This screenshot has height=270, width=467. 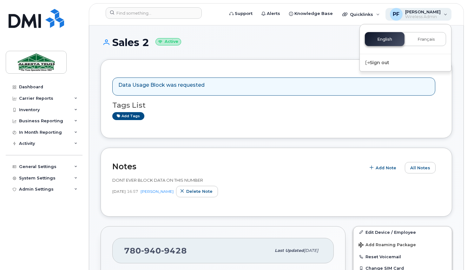 I want to click on h3: Tags List, so click(x=276, y=105).